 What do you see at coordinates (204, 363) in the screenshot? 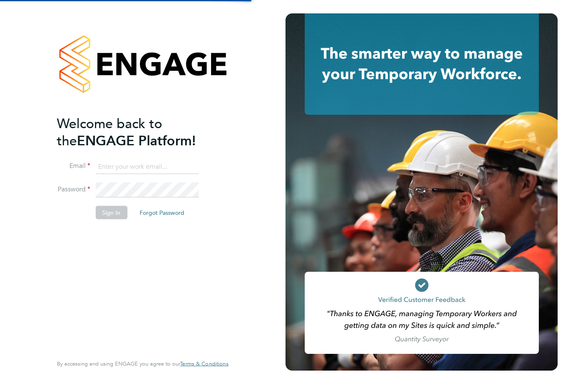
I see `a: Terms & Conditions` at bounding box center [204, 363].